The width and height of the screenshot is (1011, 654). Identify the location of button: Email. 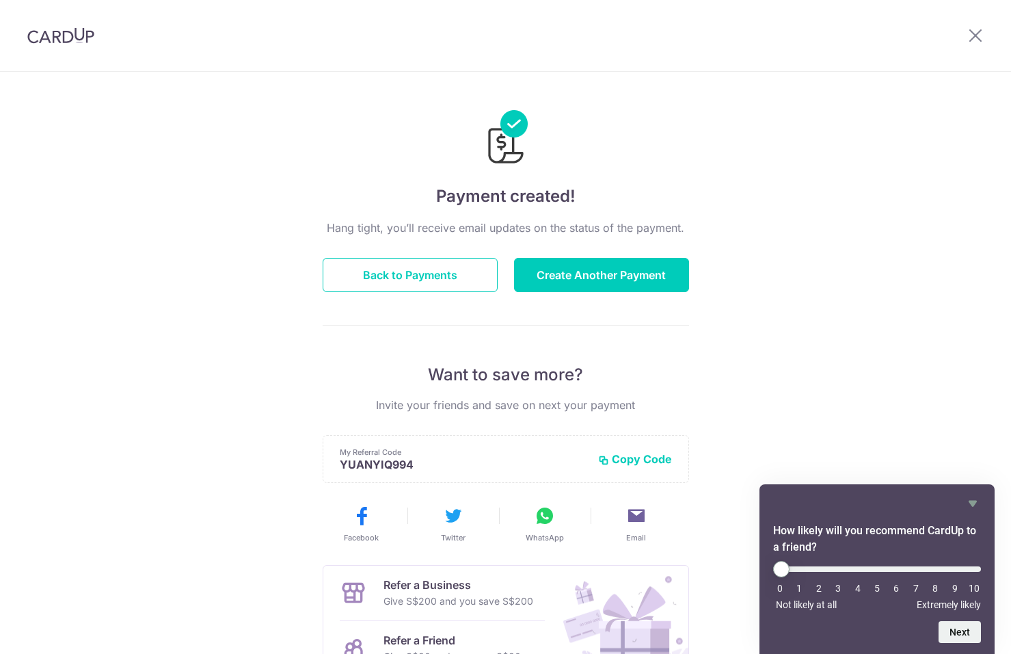
(636, 524).